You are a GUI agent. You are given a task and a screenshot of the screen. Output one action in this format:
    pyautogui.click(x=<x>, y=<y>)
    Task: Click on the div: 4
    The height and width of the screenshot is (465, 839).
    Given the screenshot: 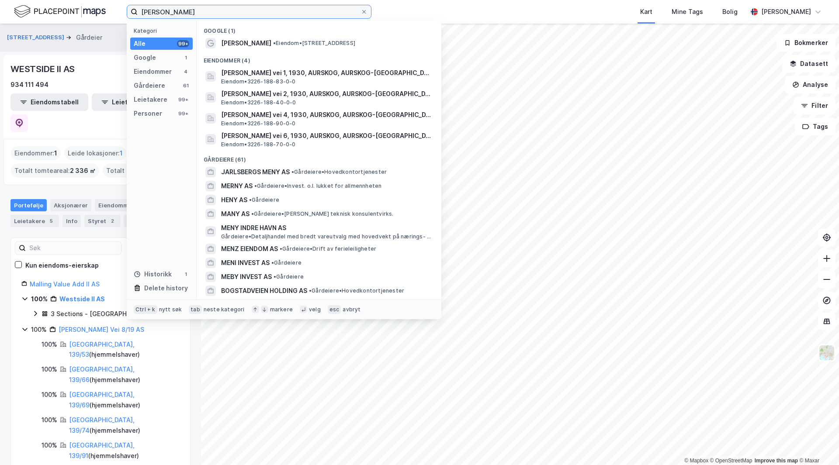 What is the action you would take?
    pyautogui.click(x=186, y=72)
    